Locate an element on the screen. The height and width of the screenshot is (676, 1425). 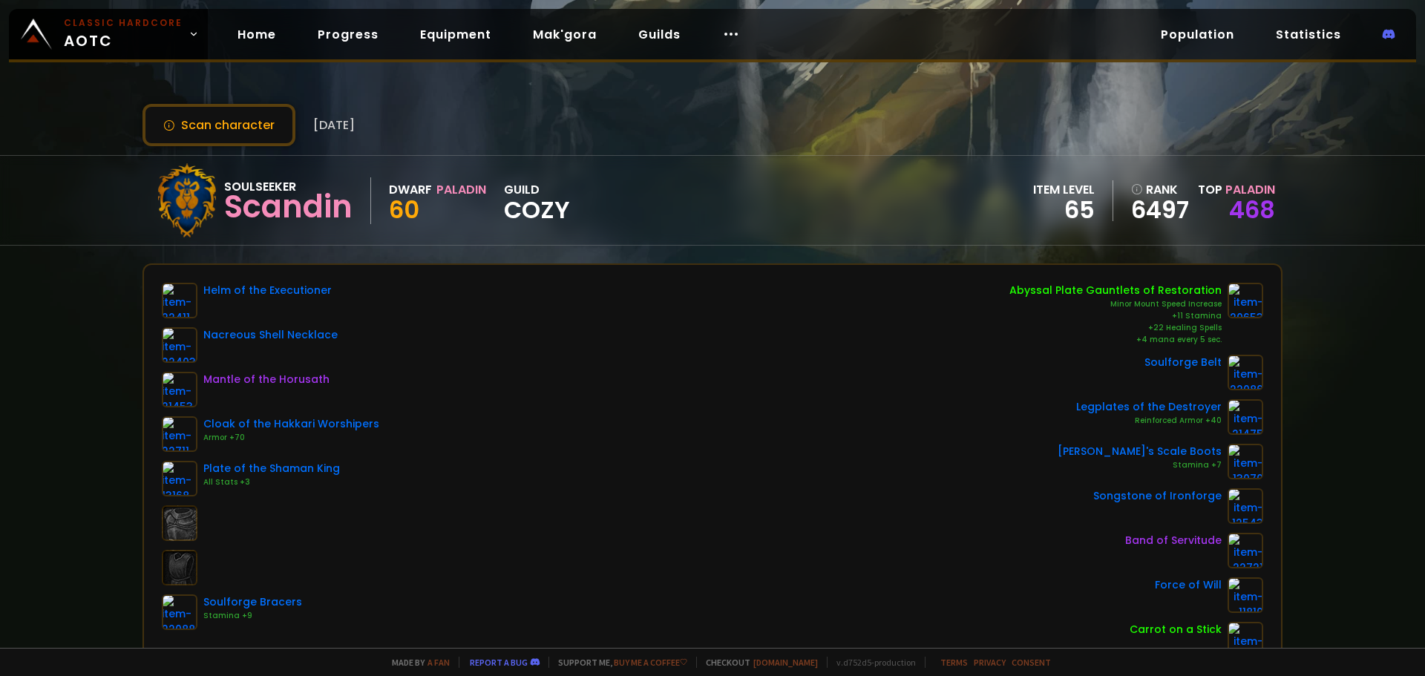
img: item-22721 is located at coordinates (1246, 551).